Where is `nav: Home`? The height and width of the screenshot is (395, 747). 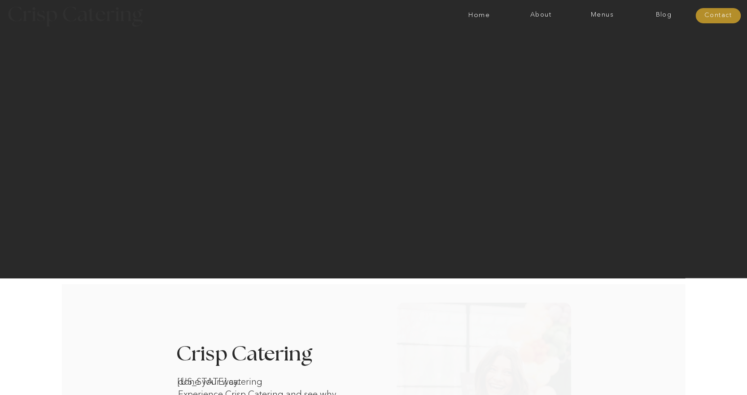 nav: Home is located at coordinates (479, 16).